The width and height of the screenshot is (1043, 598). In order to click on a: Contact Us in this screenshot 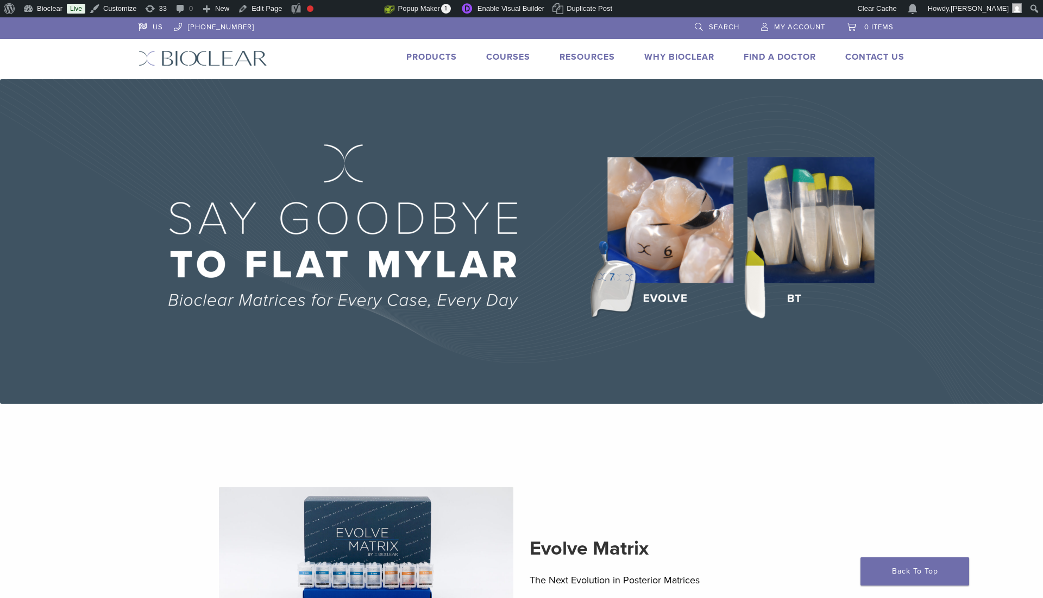, I will do `click(874, 57)`.